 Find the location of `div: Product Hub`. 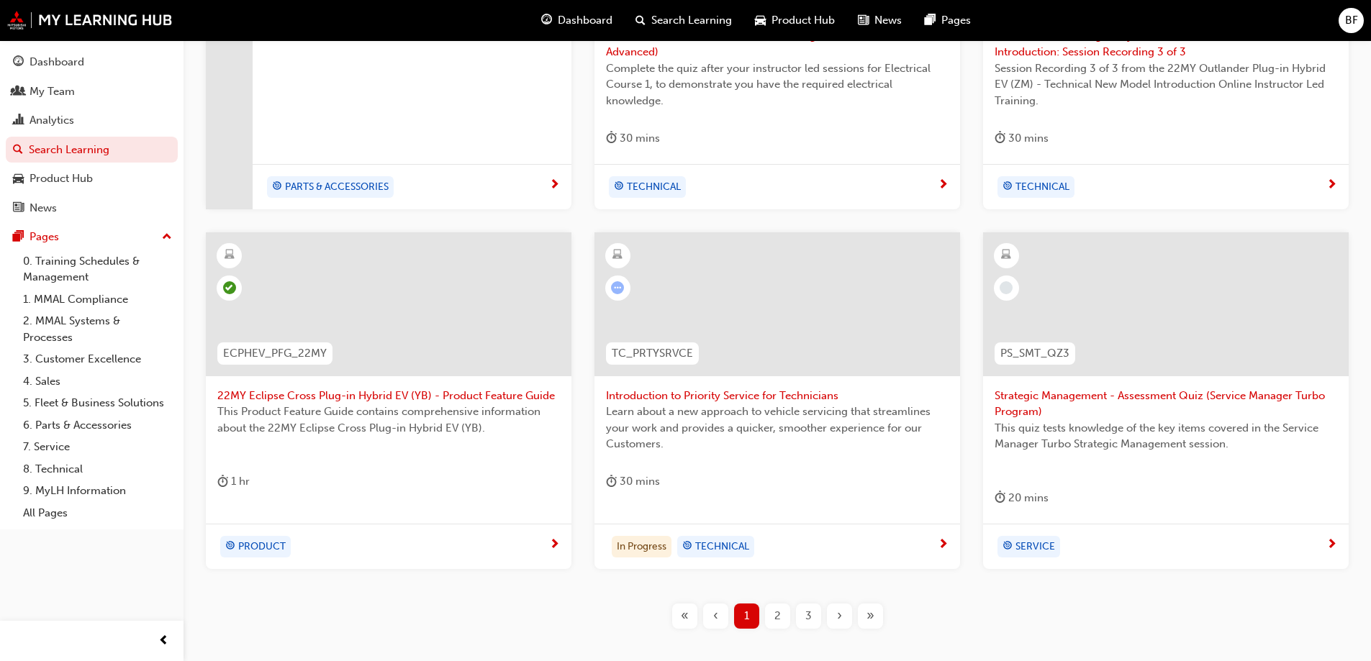

div: Product Hub is located at coordinates (61, 178).